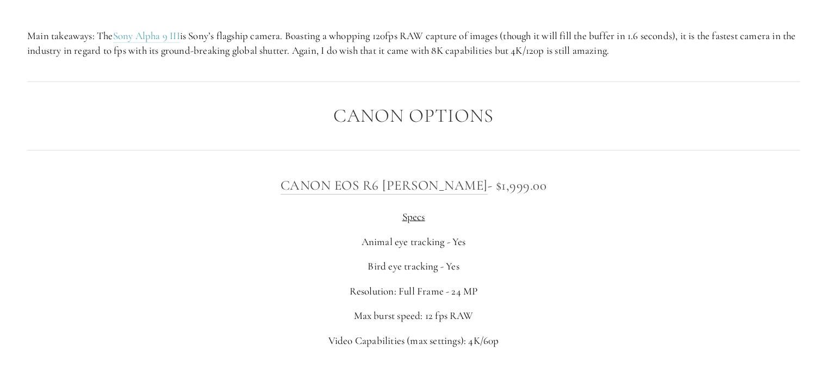 The image size is (827, 382). I want to click on p: Max burst speed: 12 fps RAW, so click(413, 316).